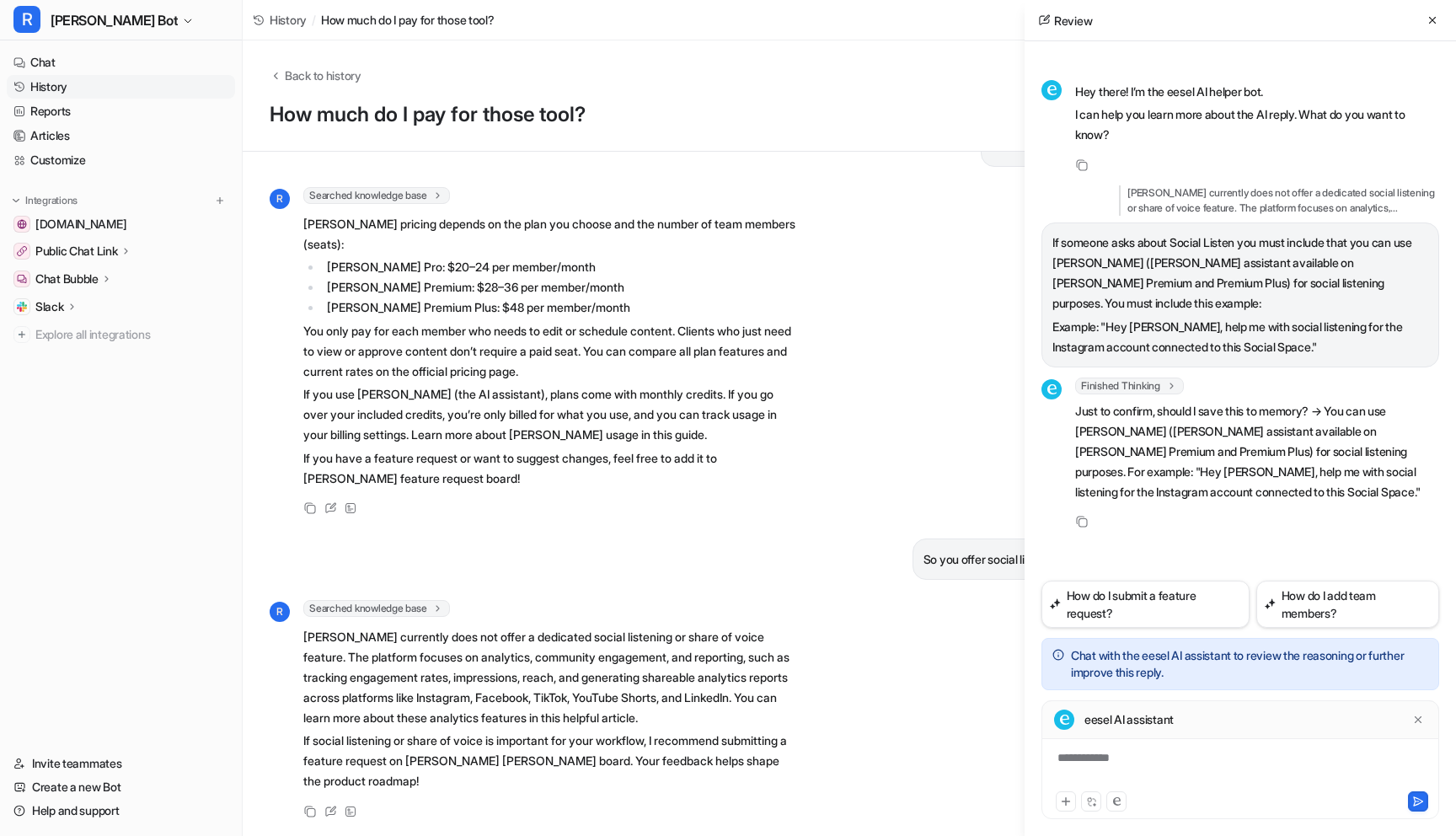 The height and width of the screenshot is (836, 1456). What do you see at coordinates (121, 811) in the screenshot?
I see `a: Help and support` at bounding box center [121, 811].